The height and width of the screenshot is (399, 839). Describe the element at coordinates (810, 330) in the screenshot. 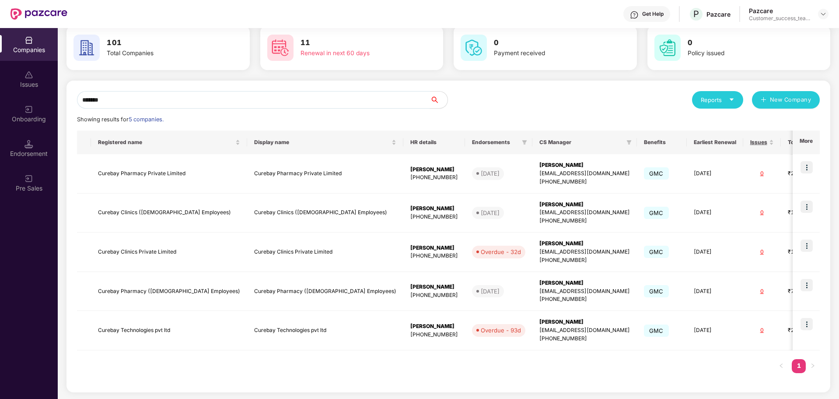

I see `div: ₹28,91,000` at that location.